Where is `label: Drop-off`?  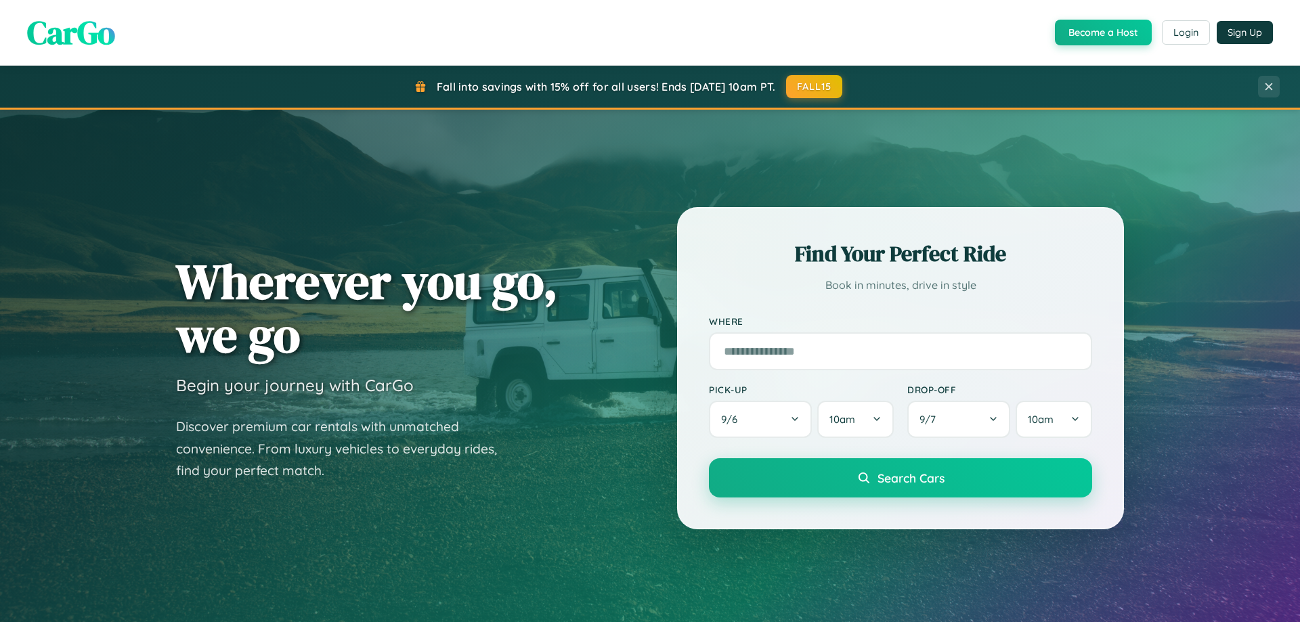 label: Drop-off is located at coordinates (999, 389).